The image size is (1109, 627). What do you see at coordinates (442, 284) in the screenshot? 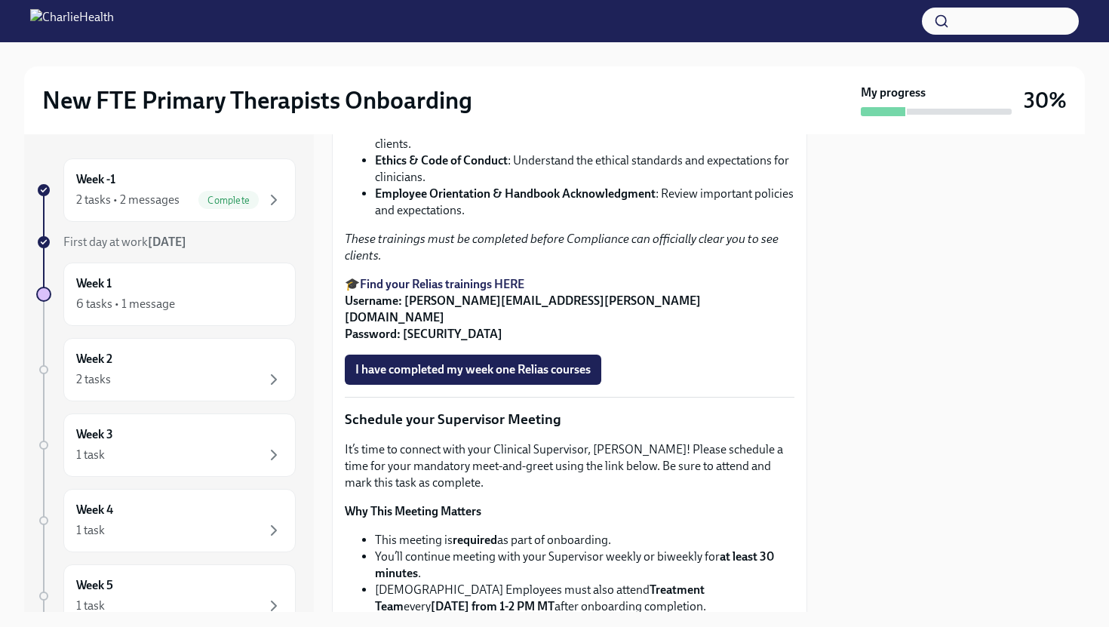
I see `strong: Find your Relias trainings HERE` at bounding box center [442, 284].